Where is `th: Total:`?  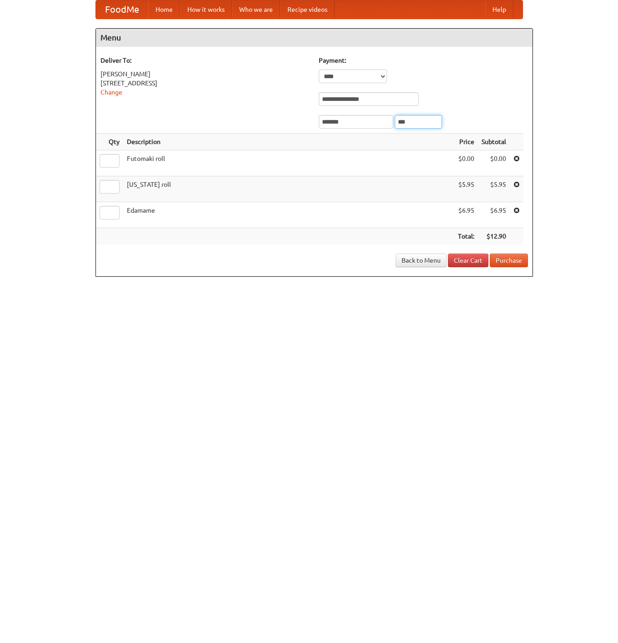
th: Total: is located at coordinates (466, 236).